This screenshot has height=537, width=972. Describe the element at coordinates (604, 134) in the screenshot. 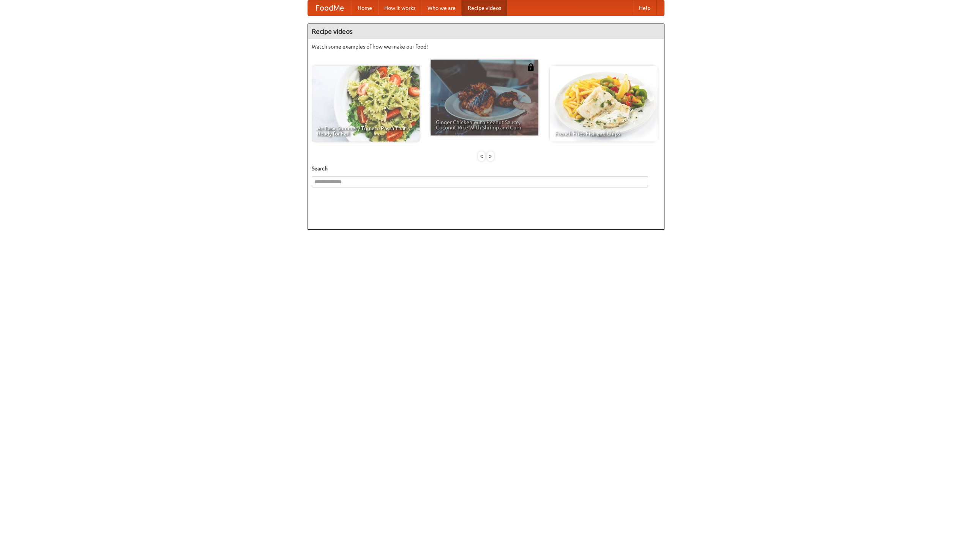

I see `span: French Fries Fish and Chips` at that location.